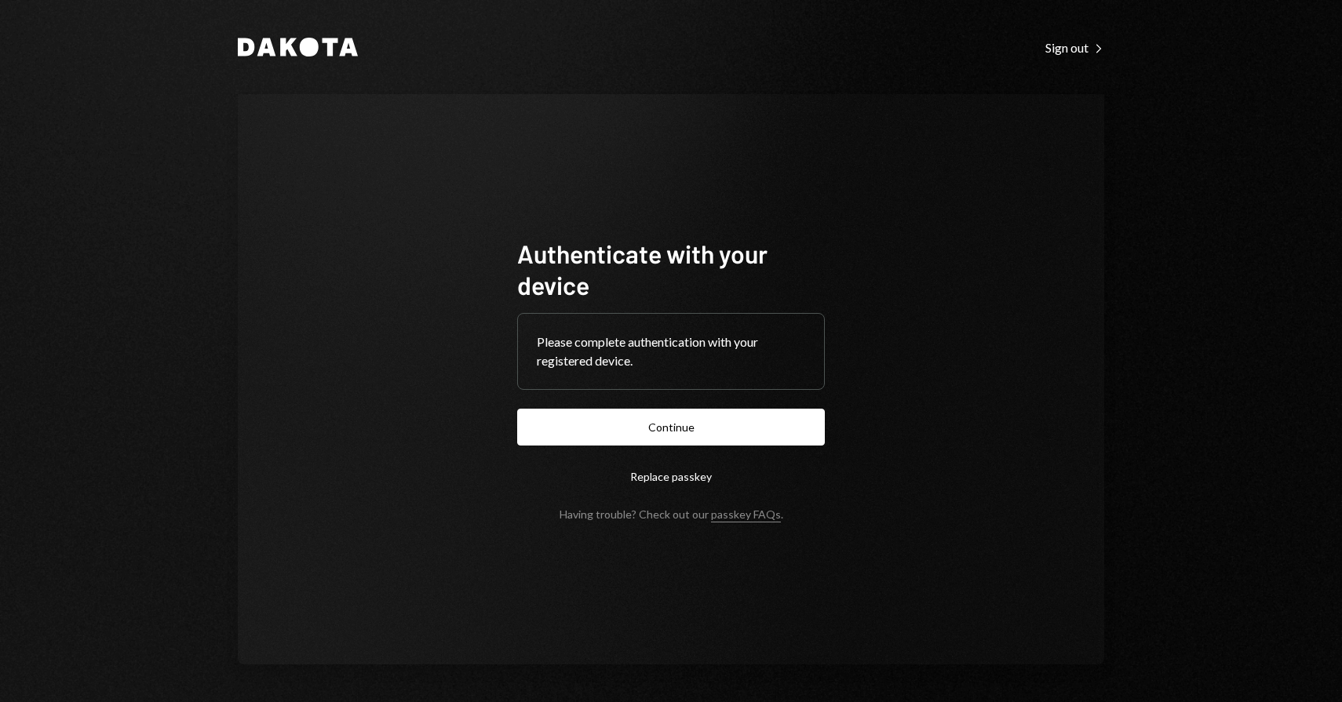  What do you see at coordinates (671, 476) in the screenshot?
I see `button: Replace passkey` at bounding box center [671, 476].